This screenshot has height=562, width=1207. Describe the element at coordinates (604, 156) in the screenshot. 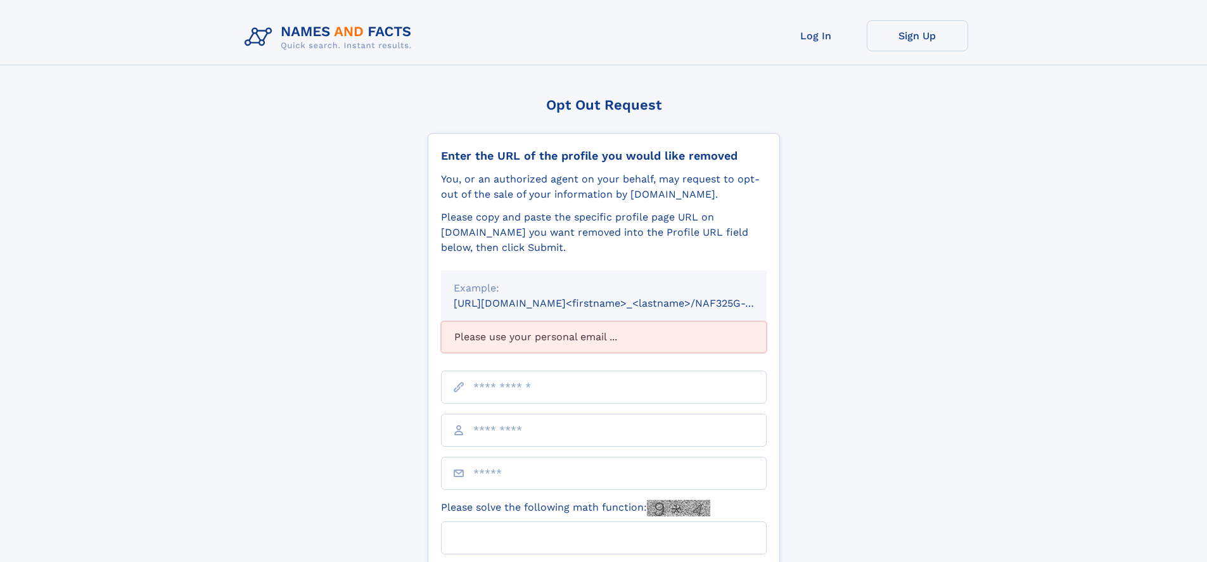

I see `div: Enter the URL of the profile you would like removed` at that location.